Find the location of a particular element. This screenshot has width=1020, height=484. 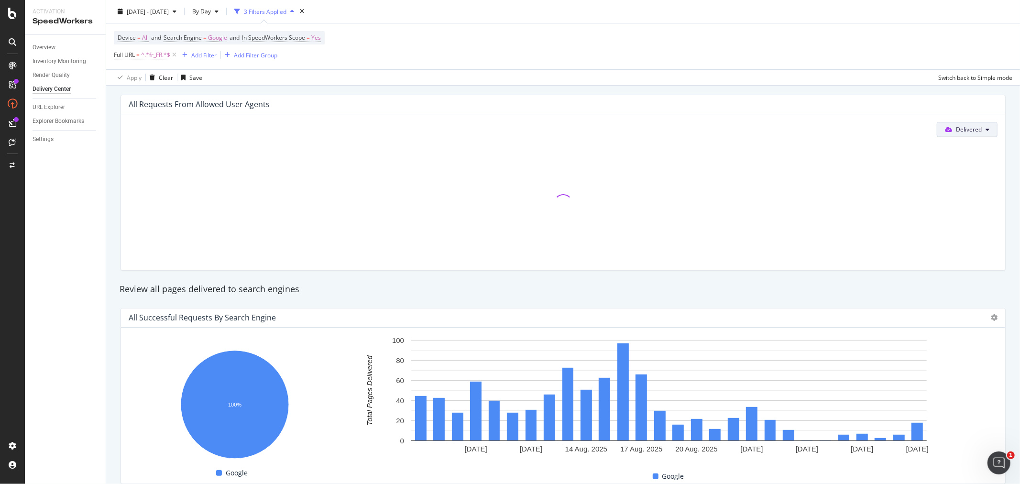

span: 1 is located at coordinates (1011, 455).